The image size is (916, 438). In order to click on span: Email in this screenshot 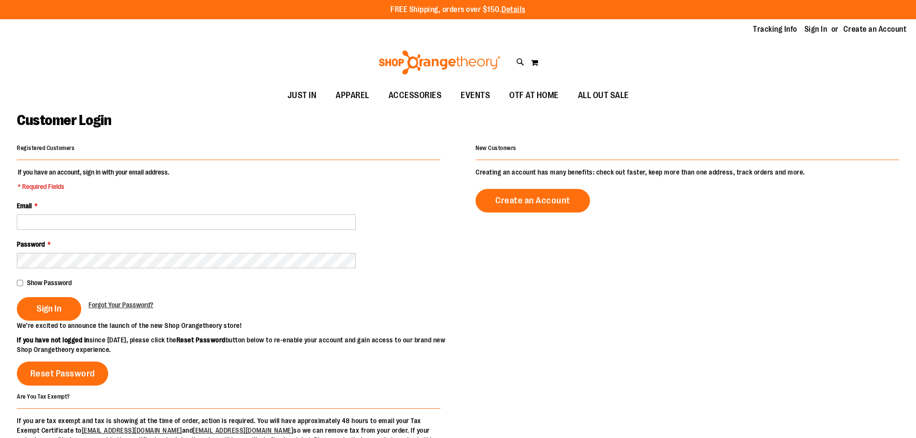, I will do `click(24, 206)`.